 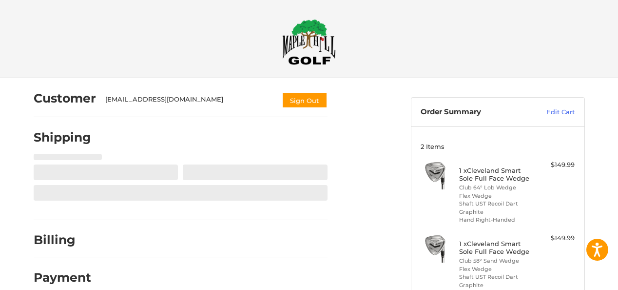 I want to click on img: Maple Hill Golf, so click(x=309, y=42).